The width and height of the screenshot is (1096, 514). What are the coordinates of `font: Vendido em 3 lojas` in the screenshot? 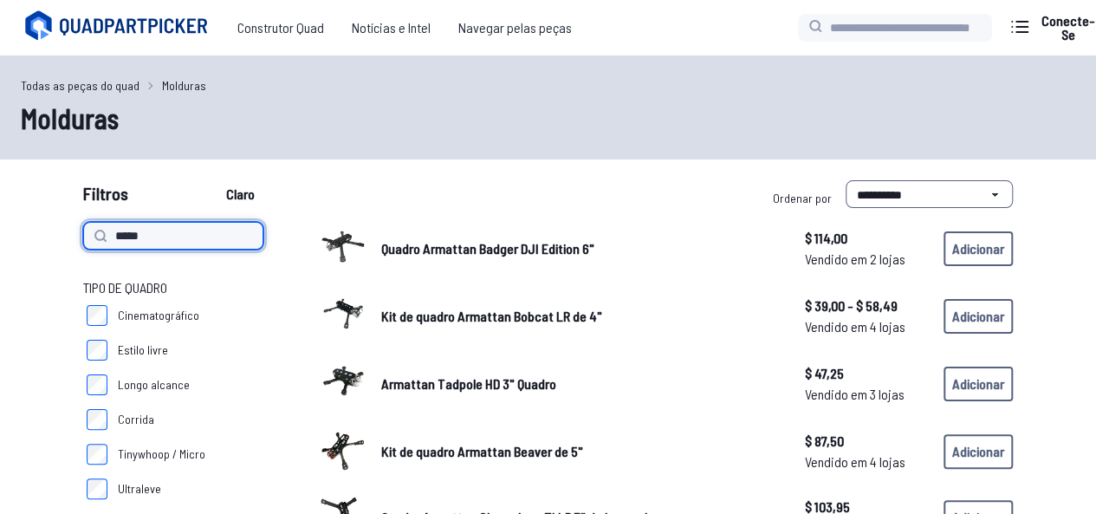 It's located at (854, 393).